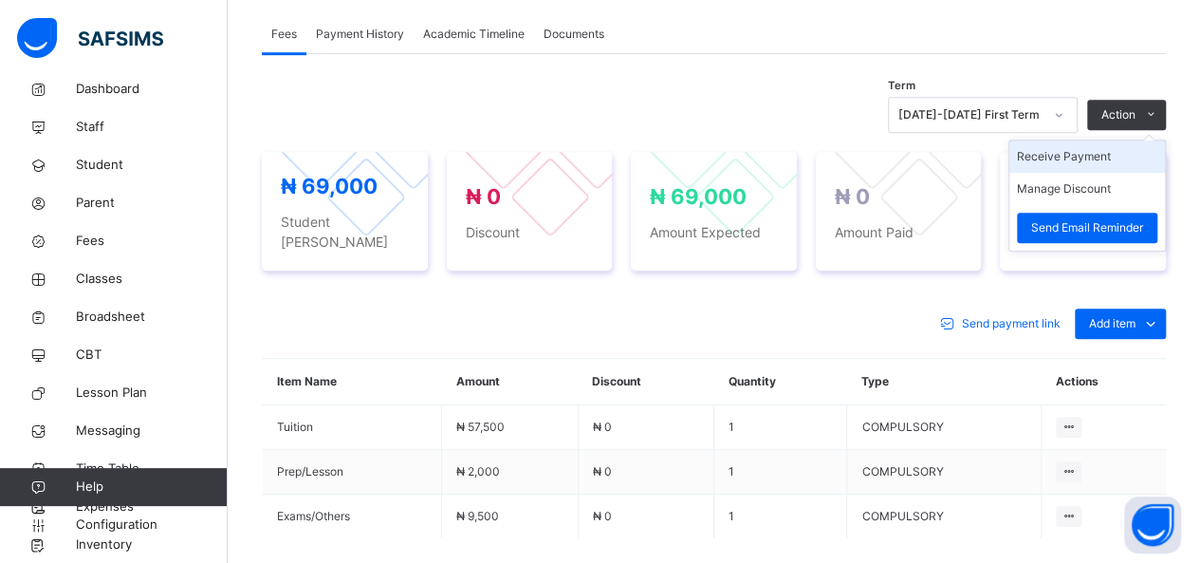  What do you see at coordinates (477, 515) in the screenshot?
I see `span: ₦ 9,500` at bounding box center [477, 515].